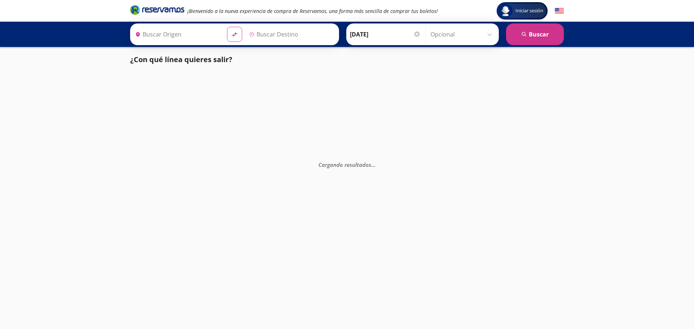 The height and width of the screenshot is (329, 694). I want to click on span: Iniciar sesión, so click(529, 11).